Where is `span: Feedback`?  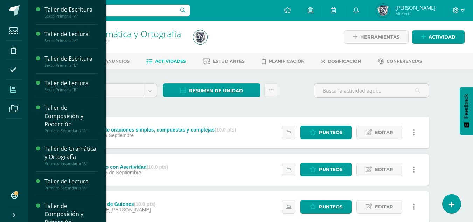
span: Feedback is located at coordinates (467, 106).